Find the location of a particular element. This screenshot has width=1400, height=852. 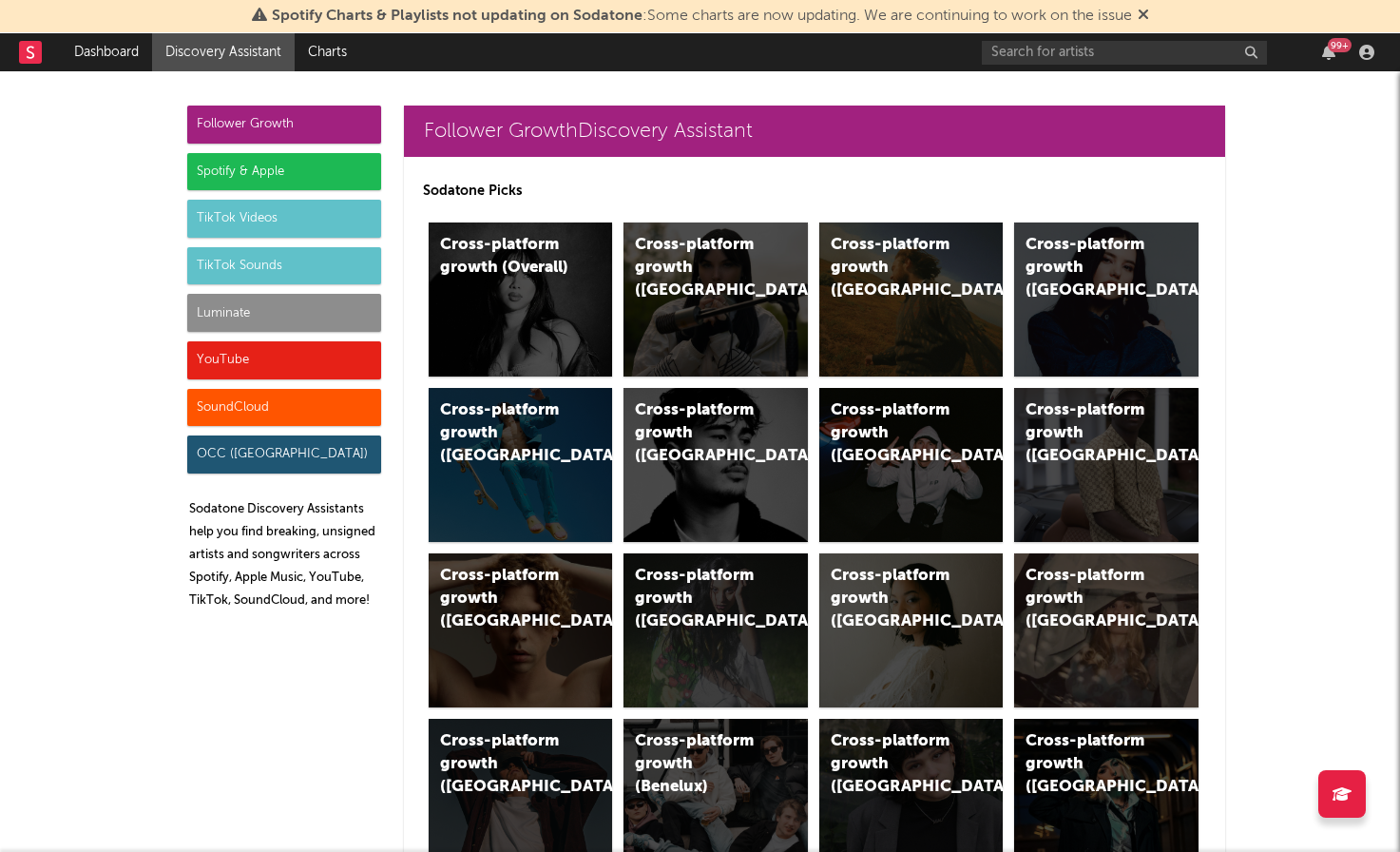

div: 99 + is located at coordinates (1339, 45).